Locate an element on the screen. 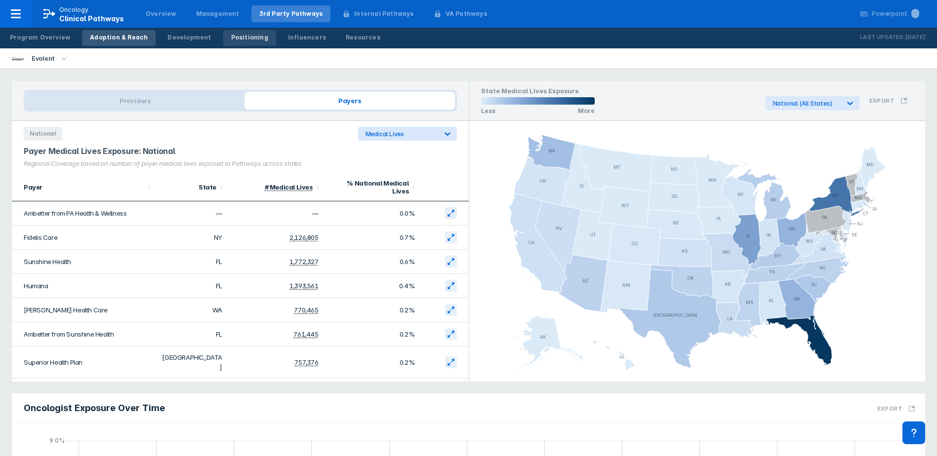  div: 1,393,561 is located at coordinates (304, 286).